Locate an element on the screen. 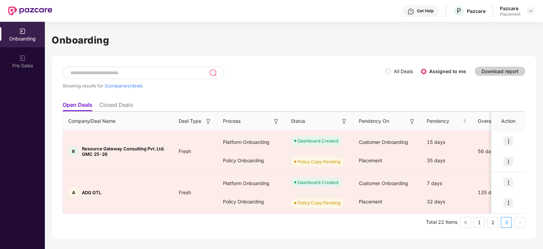 The width and height of the screenshot is (543, 249). span: Status is located at coordinates (298, 121).